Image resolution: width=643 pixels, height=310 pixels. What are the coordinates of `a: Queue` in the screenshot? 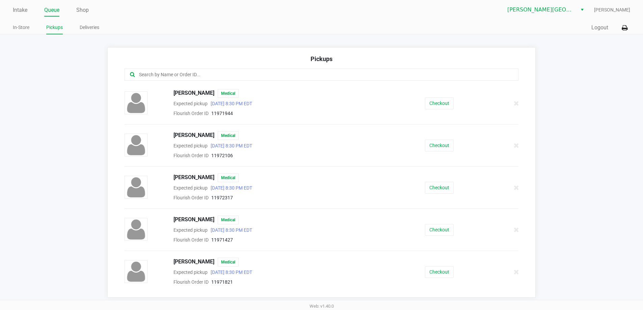 It's located at (52, 10).